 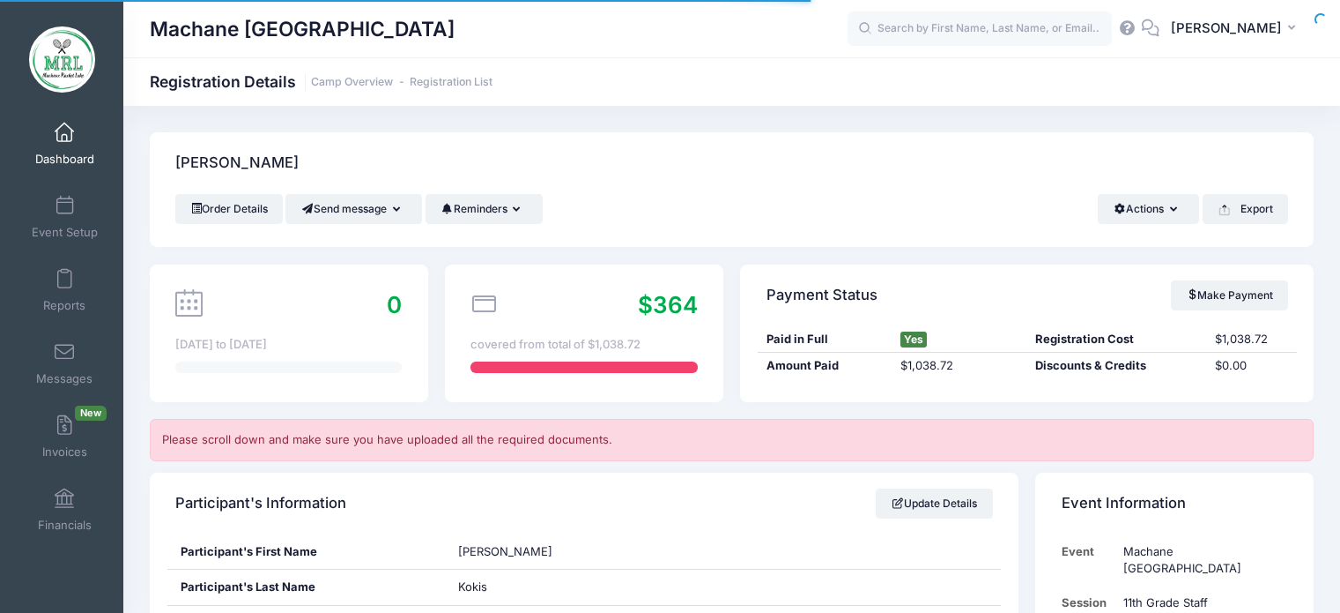 I want to click on h1: Registration Details, so click(x=321, y=81).